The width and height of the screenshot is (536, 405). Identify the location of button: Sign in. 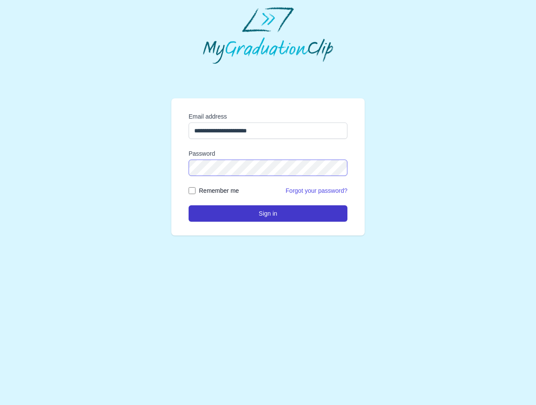
(268, 214).